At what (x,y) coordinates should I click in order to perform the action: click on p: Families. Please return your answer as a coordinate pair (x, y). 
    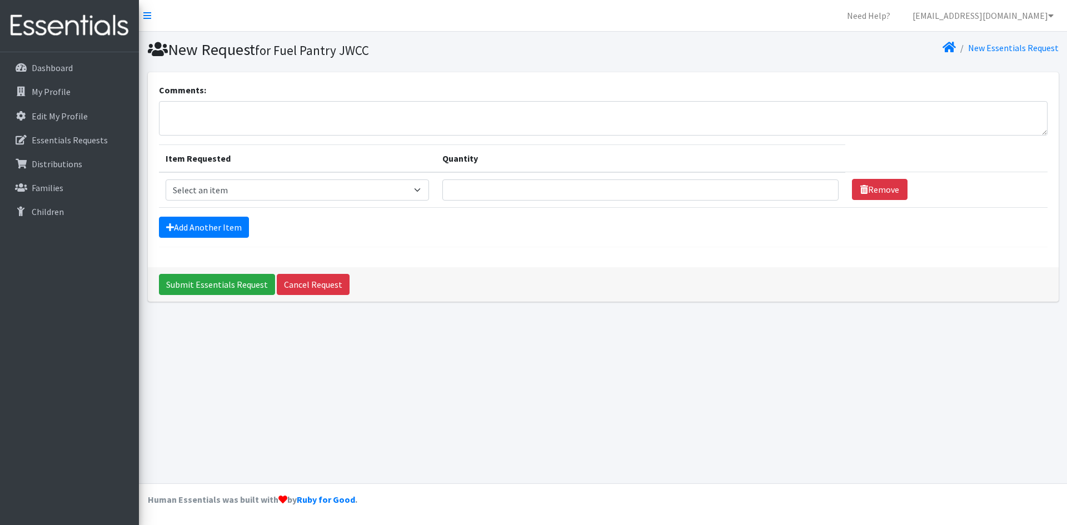
    Looking at the image, I should click on (47, 188).